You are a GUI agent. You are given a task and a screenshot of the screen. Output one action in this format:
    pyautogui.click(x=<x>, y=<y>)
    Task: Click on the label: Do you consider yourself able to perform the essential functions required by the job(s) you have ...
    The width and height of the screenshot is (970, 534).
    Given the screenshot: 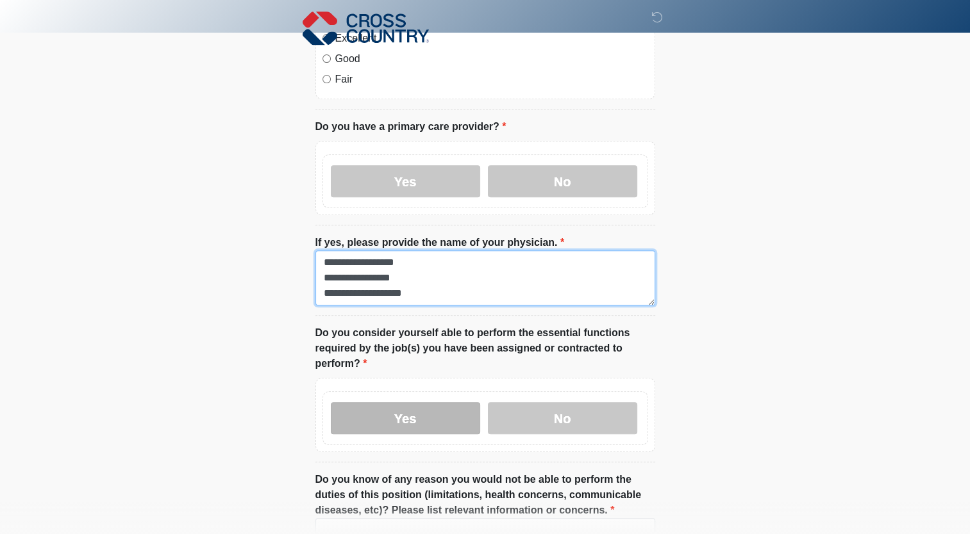 What is the action you would take?
    pyautogui.click(x=485, y=349)
    